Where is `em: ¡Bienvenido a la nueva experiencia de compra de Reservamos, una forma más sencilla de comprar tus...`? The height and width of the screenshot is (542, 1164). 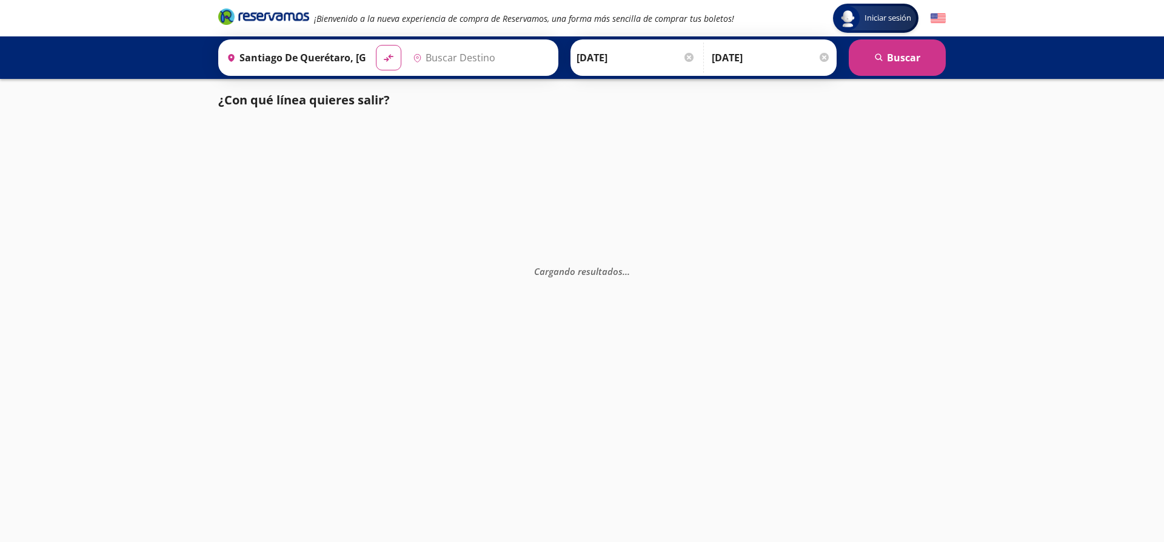
em: ¡Bienvenido a la nueva experiencia de compra de Reservamos, una forma más sencilla de comprar tus... is located at coordinates (524, 18).